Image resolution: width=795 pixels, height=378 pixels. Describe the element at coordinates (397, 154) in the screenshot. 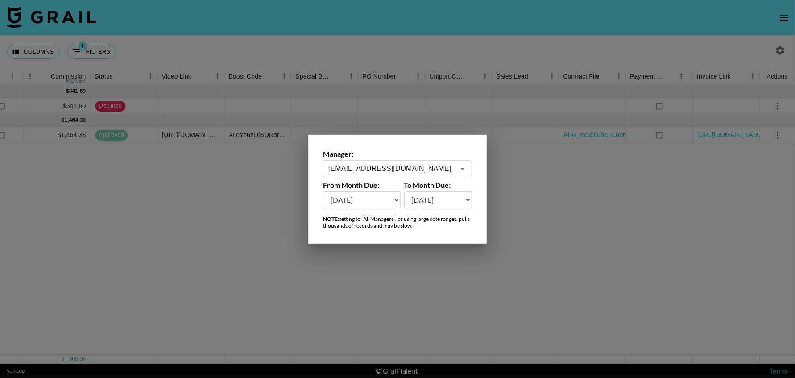

I see `label: Manager:` at that location.